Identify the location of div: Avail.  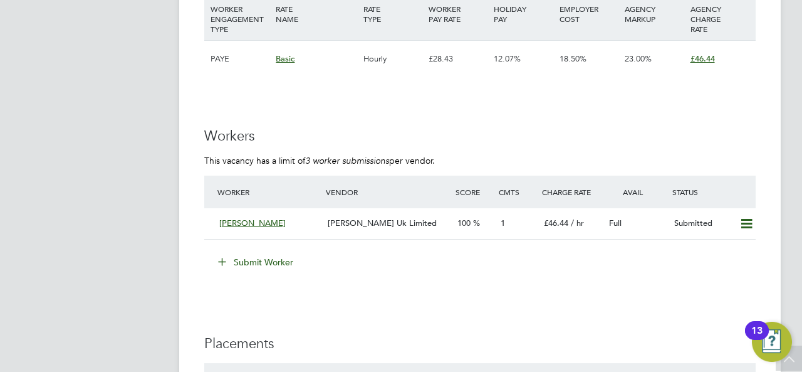
(637, 192).